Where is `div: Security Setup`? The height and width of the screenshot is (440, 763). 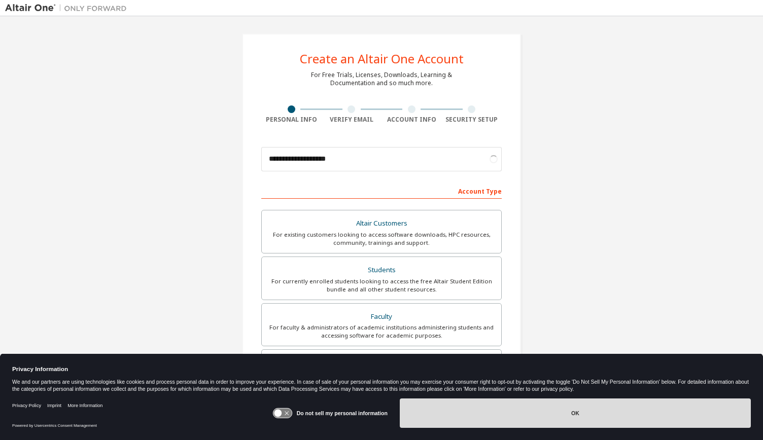
div: Security Setup is located at coordinates (472, 120).